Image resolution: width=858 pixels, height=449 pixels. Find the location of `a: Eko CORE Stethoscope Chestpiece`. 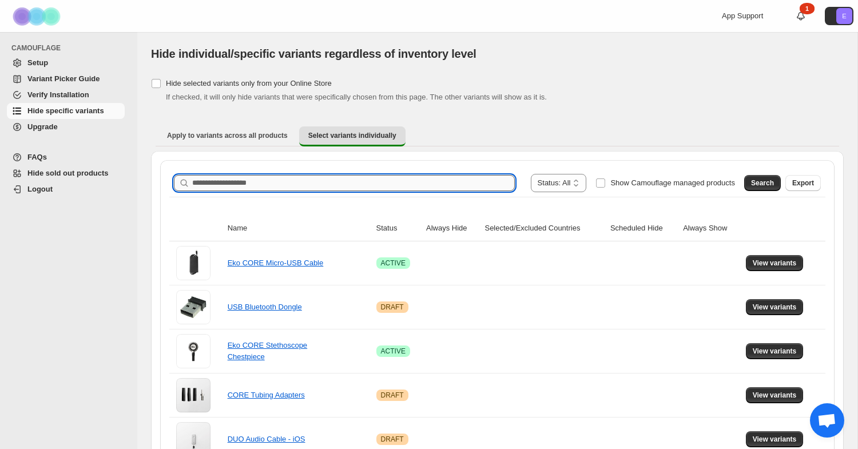

a: Eko CORE Stethoscope Chestpiece is located at coordinates (267, 351).